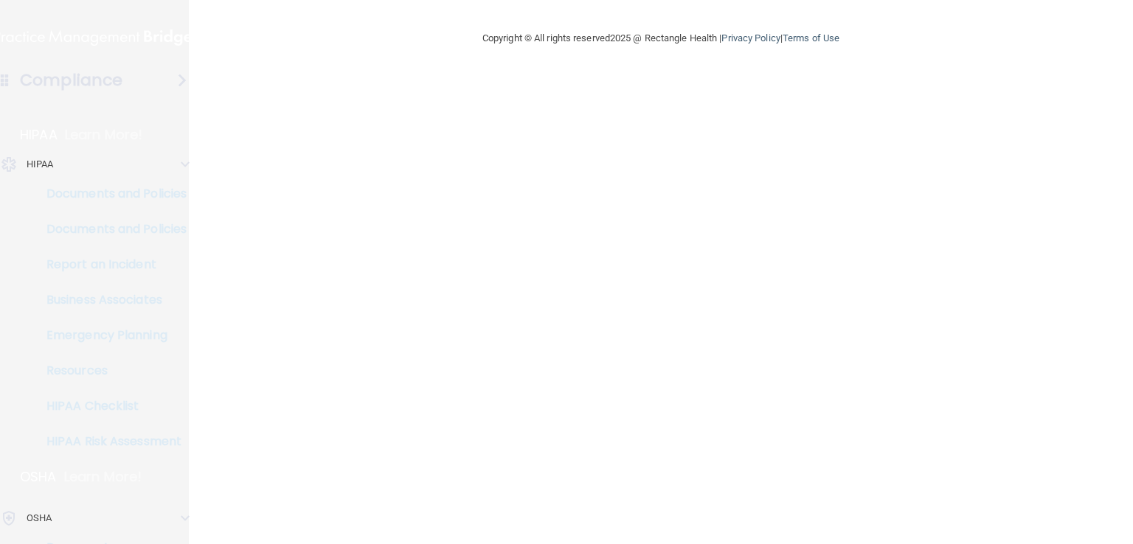 The width and height of the screenshot is (1133, 544). What do you see at coordinates (110, 442) in the screenshot?
I see `p: HIPAA Risk Assessment` at bounding box center [110, 442].